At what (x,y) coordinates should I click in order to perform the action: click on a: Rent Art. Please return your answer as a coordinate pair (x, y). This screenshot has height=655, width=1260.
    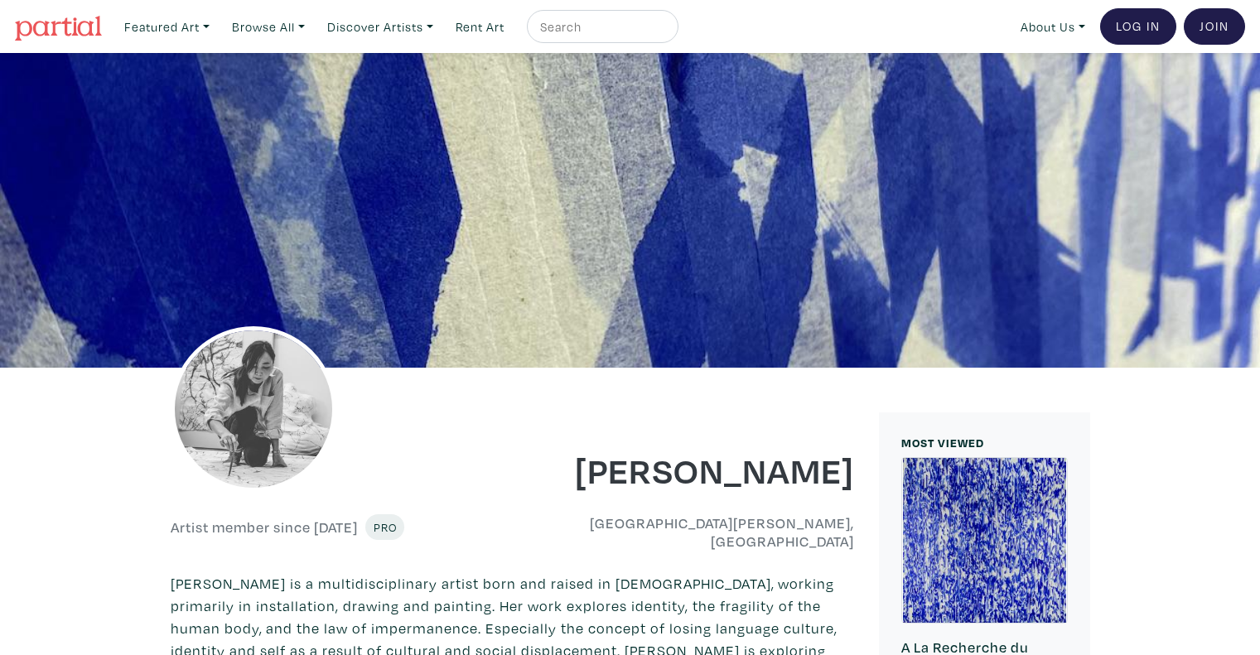
    Looking at the image, I should click on (480, 27).